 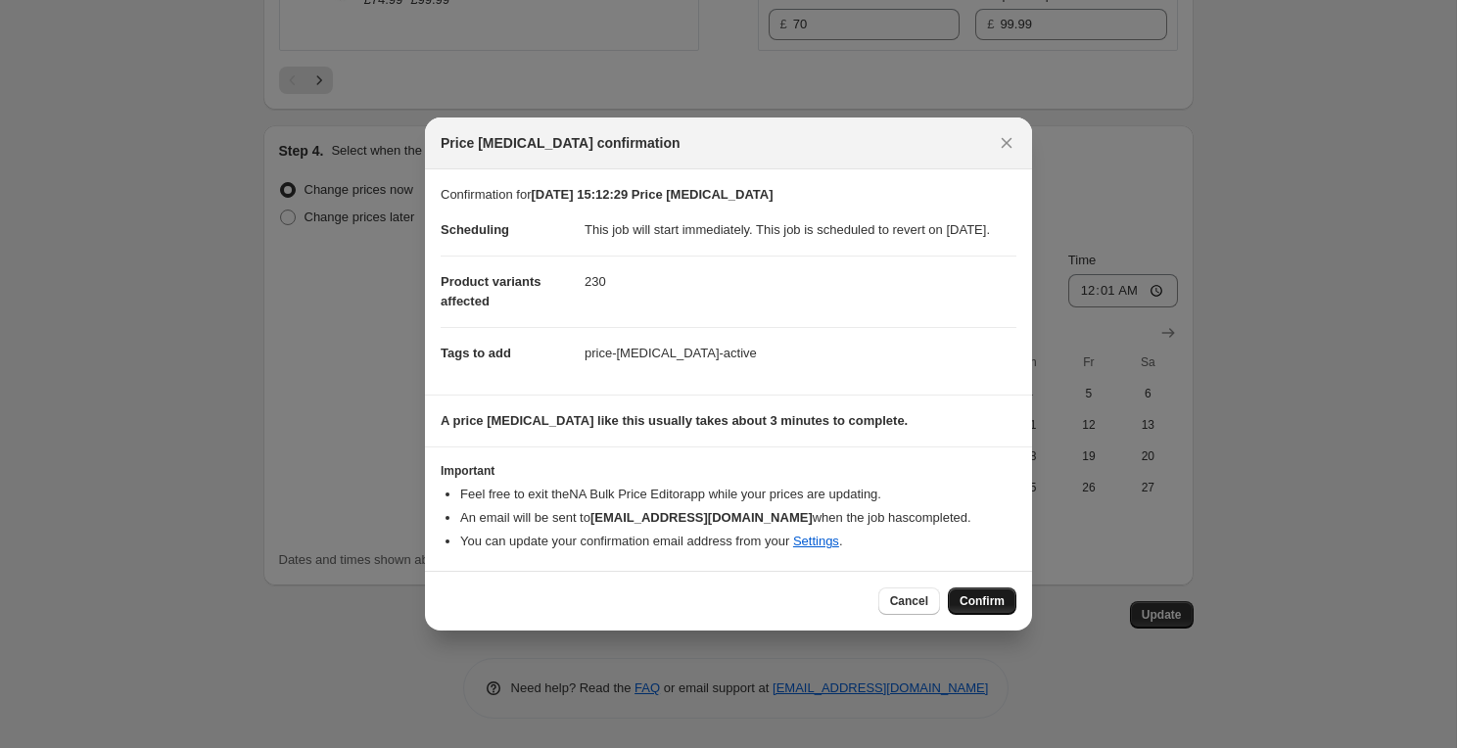 I want to click on button: Cancel, so click(x=909, y=601).